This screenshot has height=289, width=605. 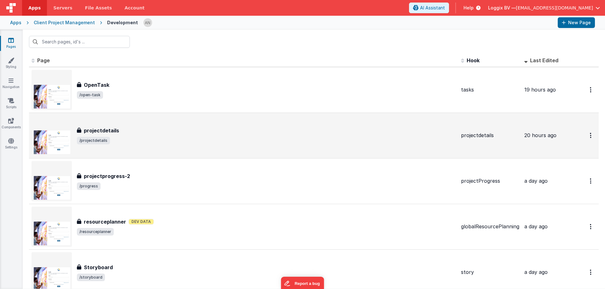 What do you see at coordinates (502, 8) in the screenshot?
I see `span: Loggix BV —` at bounding box center [502, 8].